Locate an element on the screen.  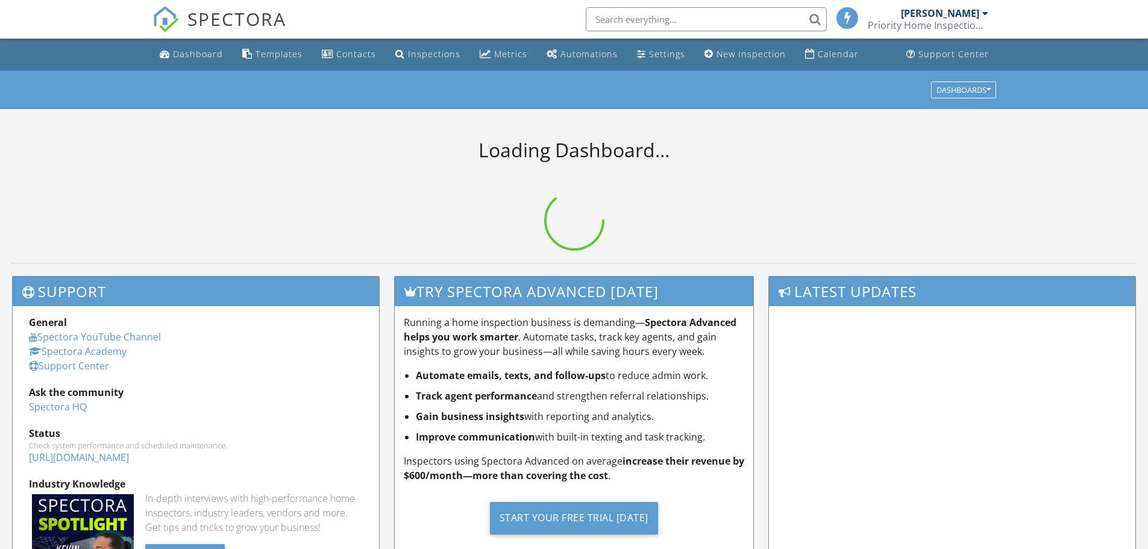
div: Inspections is located at coordinates (434, 54).